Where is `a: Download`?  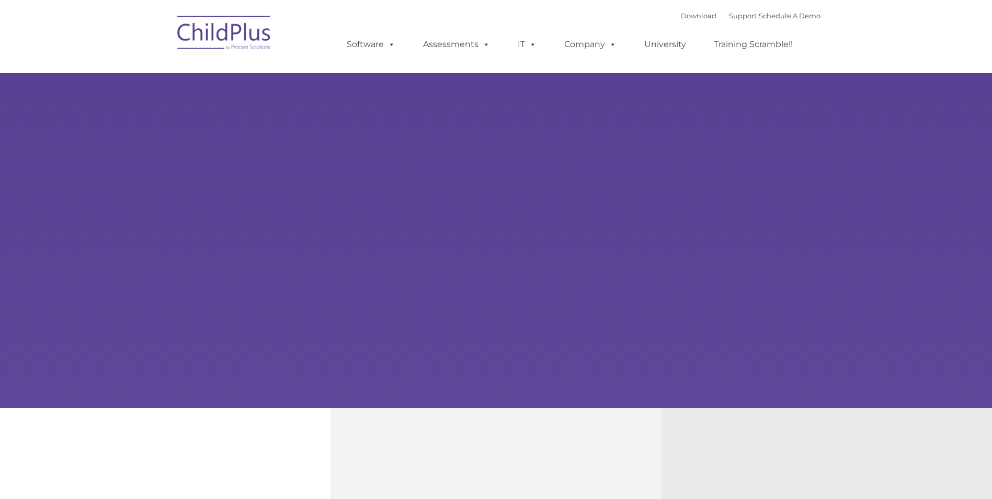
a: Download is located at coordinates (699, 16).